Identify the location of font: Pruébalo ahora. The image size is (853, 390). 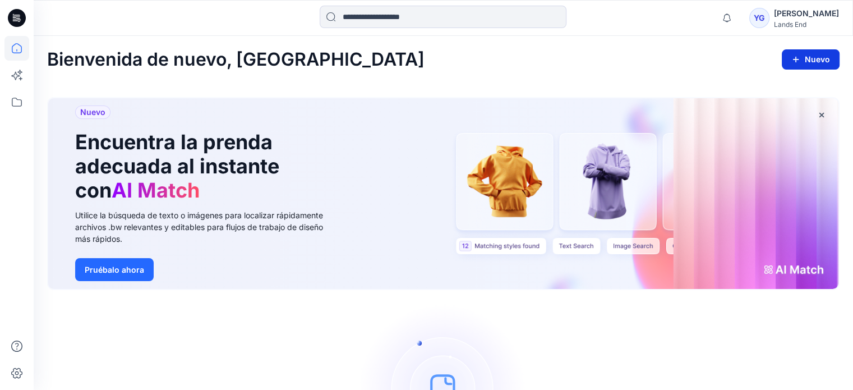
(114, 269).